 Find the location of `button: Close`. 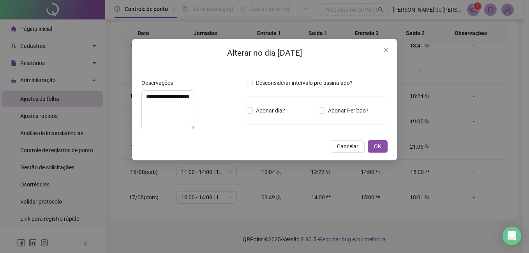

button: Close is located at coordinates (386, 50).